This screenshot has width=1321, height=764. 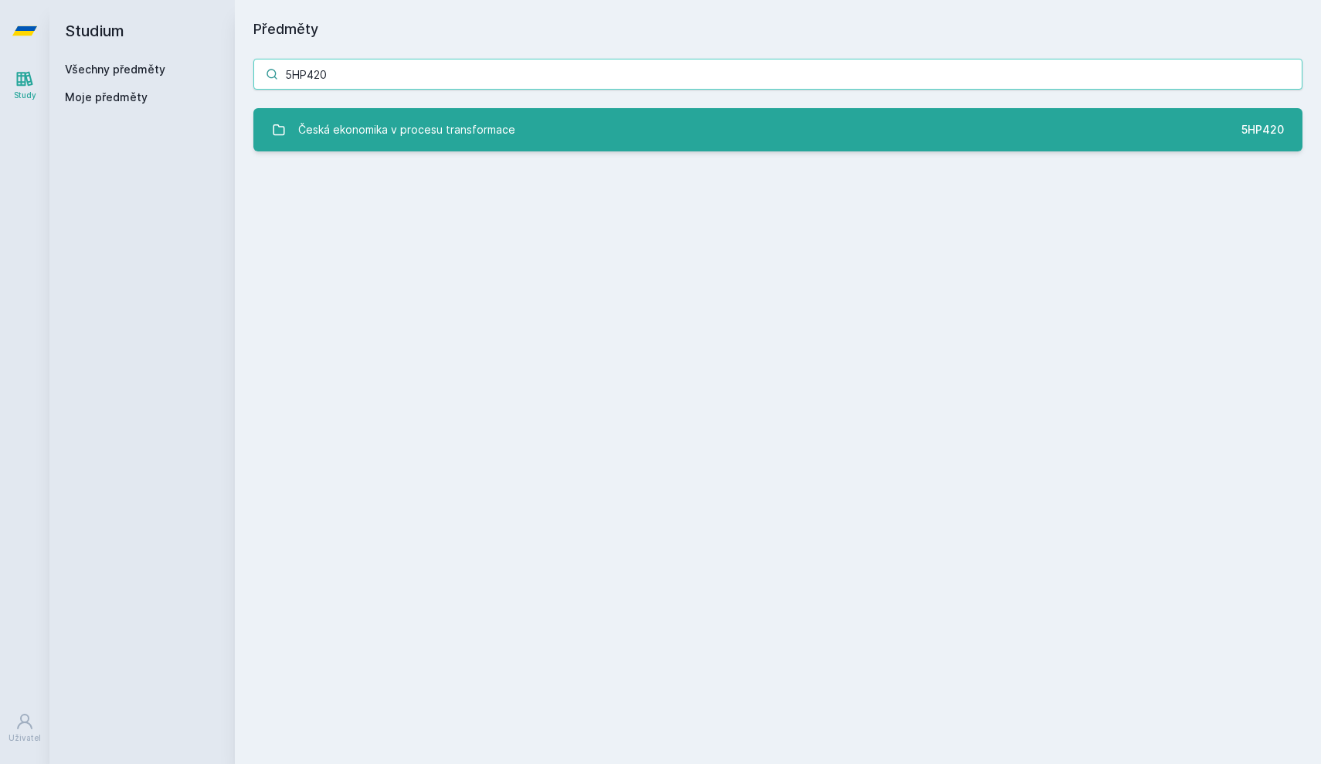 I want to click on a: Uživatel, so click(x=25, y=728).